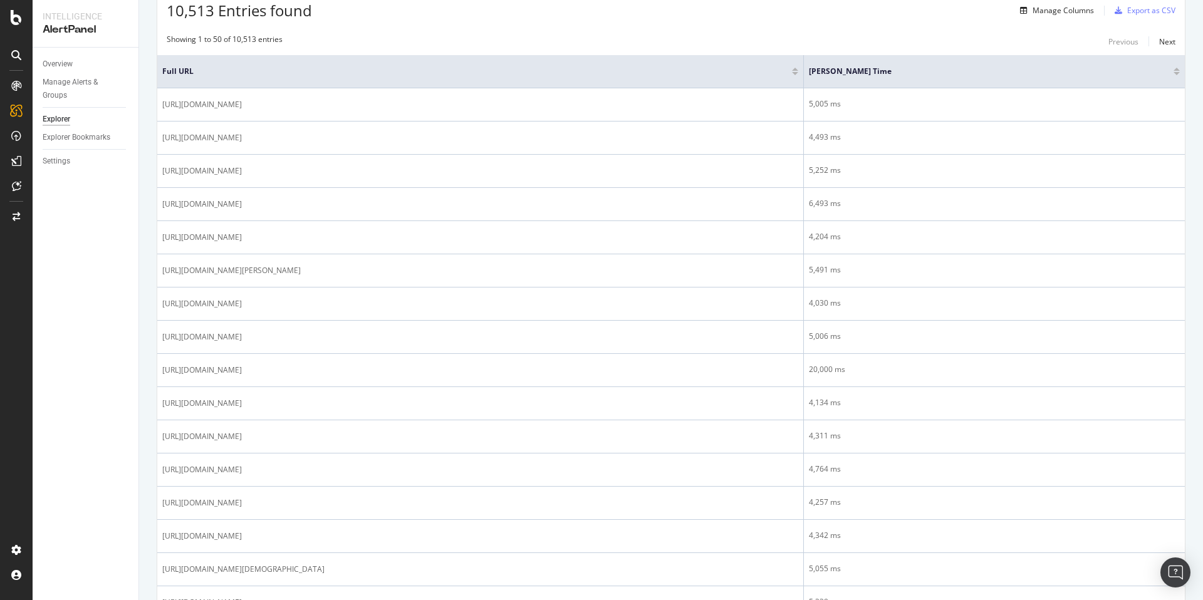 The height and width of the screenshot is (600, 1203). I want to click on div: Explorer, so click(56, 119).